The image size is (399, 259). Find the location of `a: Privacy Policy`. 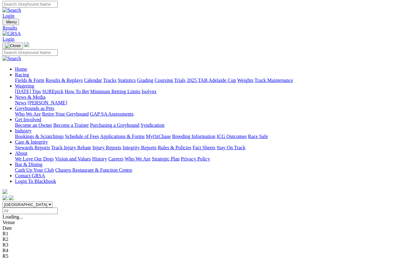

a: Privacy Policy is located at coordinates (196, 159).